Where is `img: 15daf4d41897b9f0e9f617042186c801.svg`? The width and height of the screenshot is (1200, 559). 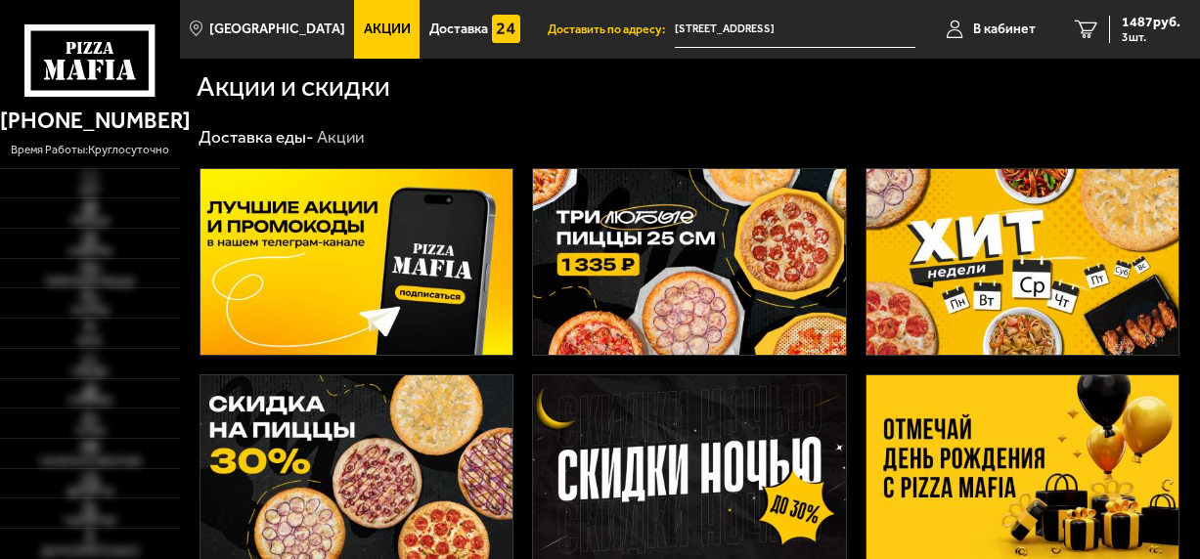
img: 15daf4d41897b9f0e9f617042186c801.svg is located at coordinates (506, 28).